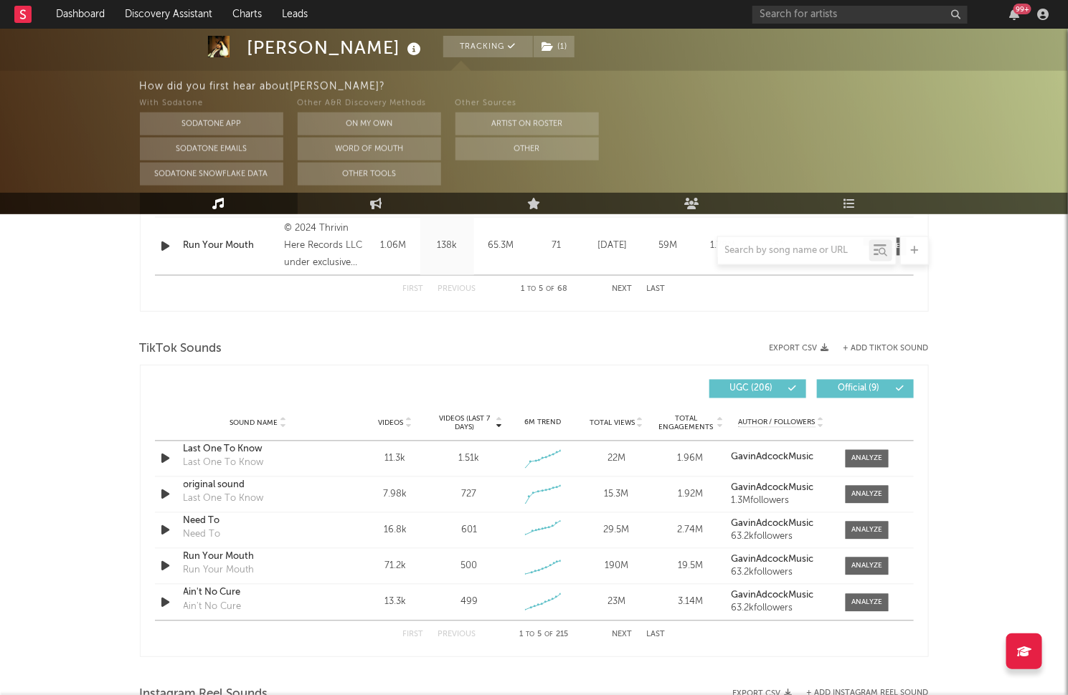  Describe the element at coordinates (859, 389) in the screenshot. I see `span: Official ( 9 )` at that location.